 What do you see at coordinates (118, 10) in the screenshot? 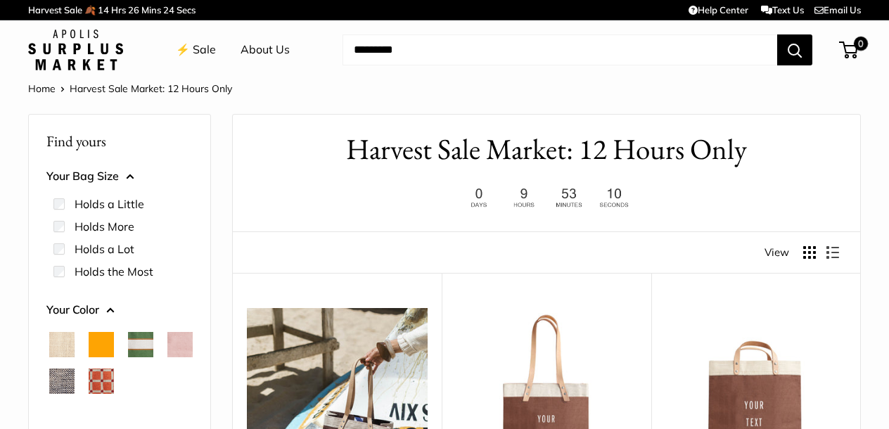
I see `span: Hrs` at bounding box center [118, 10].